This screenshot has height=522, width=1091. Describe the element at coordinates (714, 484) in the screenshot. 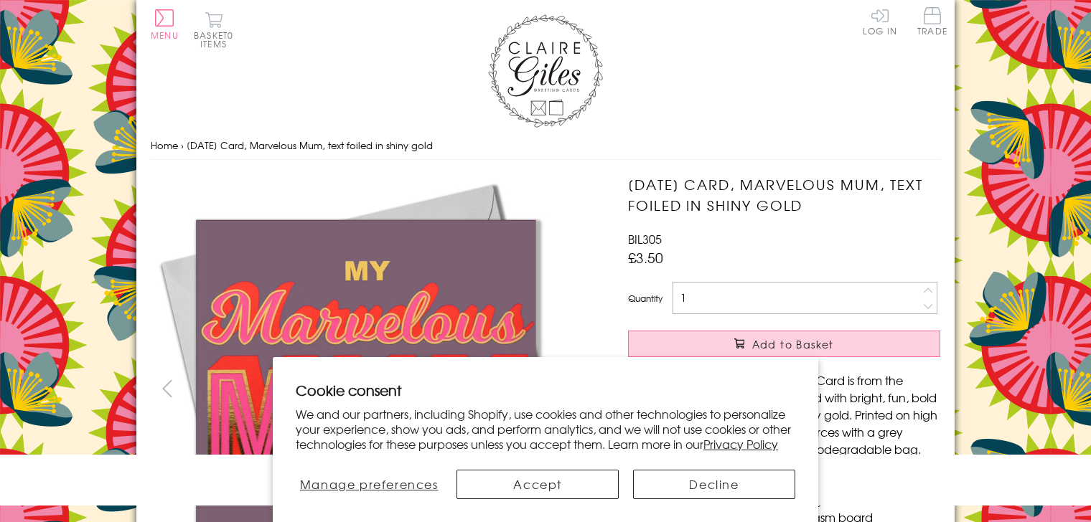

I see `button: Decline` at that location.